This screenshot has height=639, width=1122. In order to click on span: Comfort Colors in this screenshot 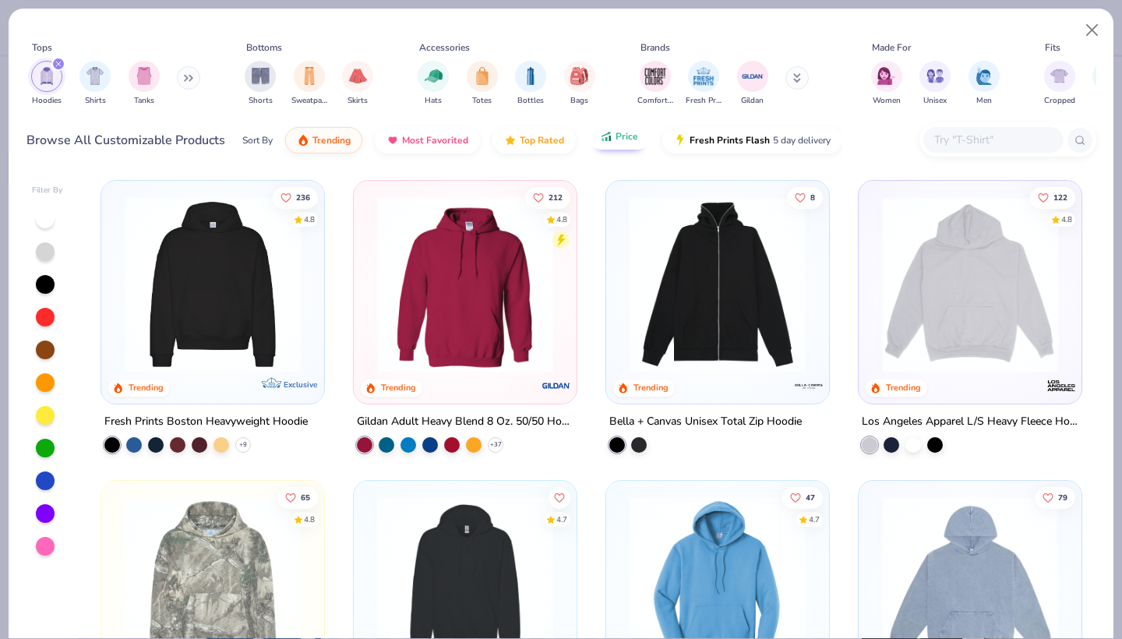, I will do `click(655, 101)`.